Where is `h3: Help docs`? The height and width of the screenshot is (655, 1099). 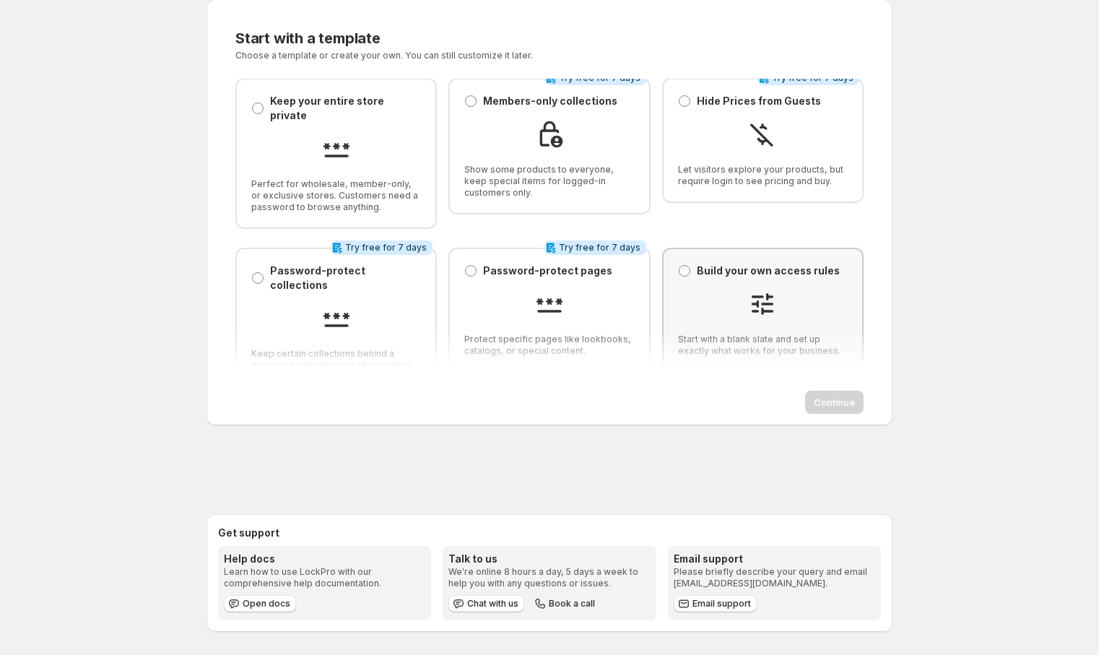 h3: Help docs is located at coordinates (324, 559).